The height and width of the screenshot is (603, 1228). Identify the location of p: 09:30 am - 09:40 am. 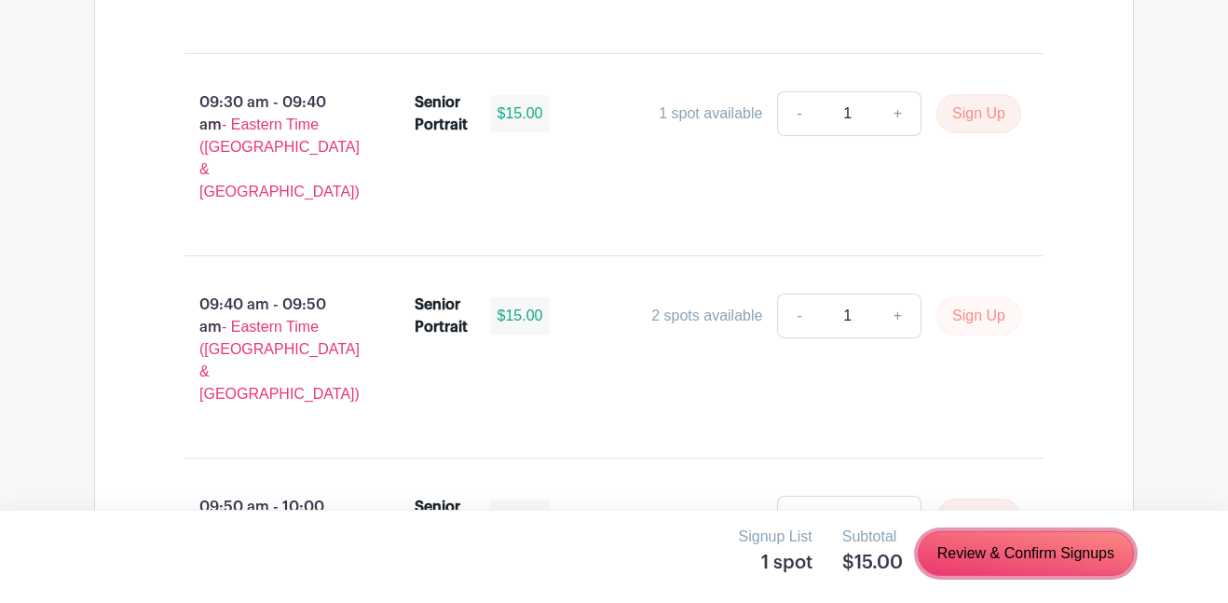
(269, 147).